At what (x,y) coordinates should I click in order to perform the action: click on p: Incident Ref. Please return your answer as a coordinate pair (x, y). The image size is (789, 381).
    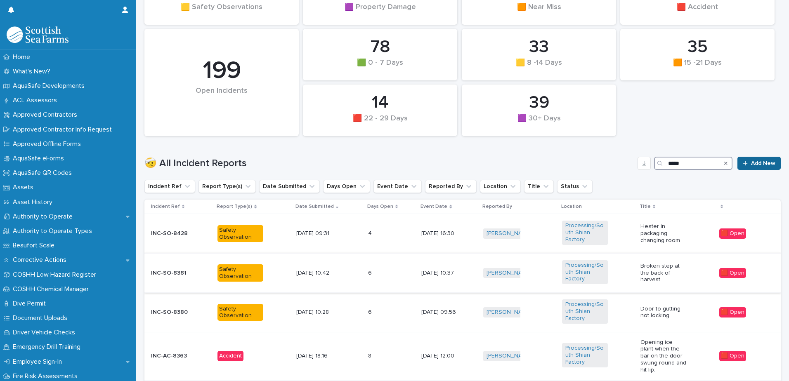
    Looking at the image, I should click on (165, 207).